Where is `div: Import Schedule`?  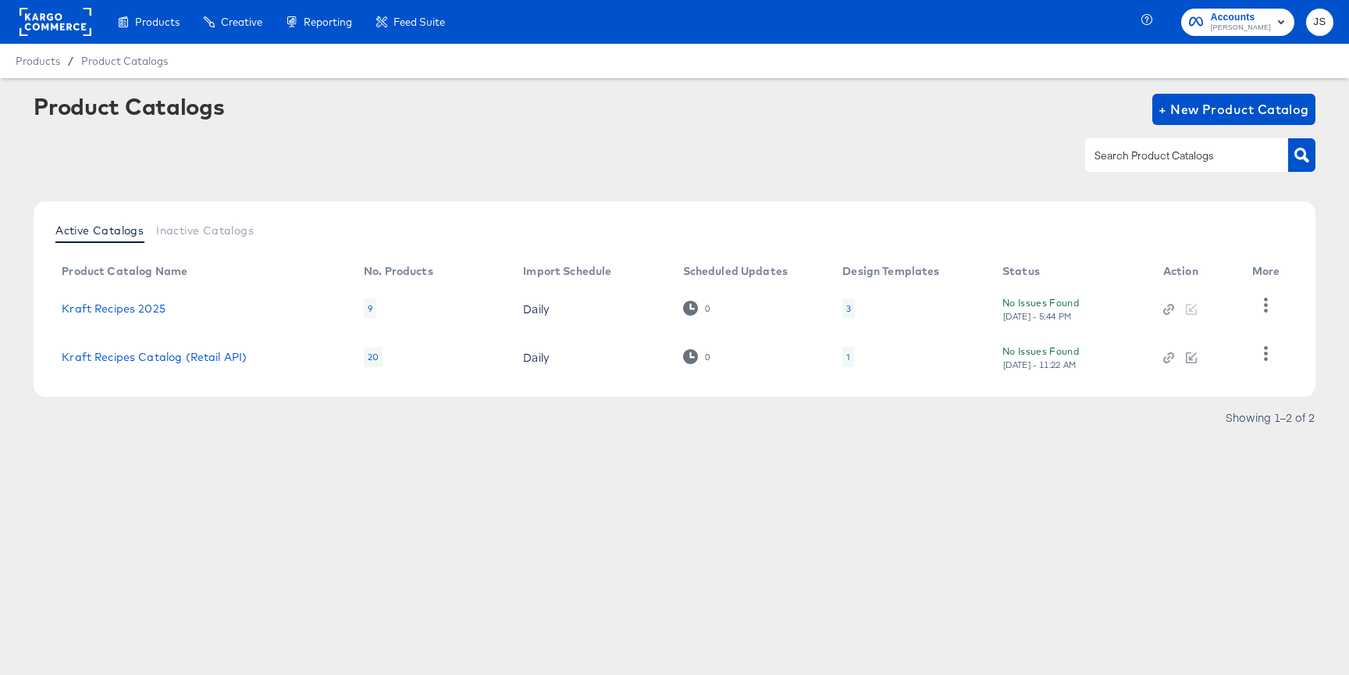 div: Import Schedule is located at coordinates (567, 271).